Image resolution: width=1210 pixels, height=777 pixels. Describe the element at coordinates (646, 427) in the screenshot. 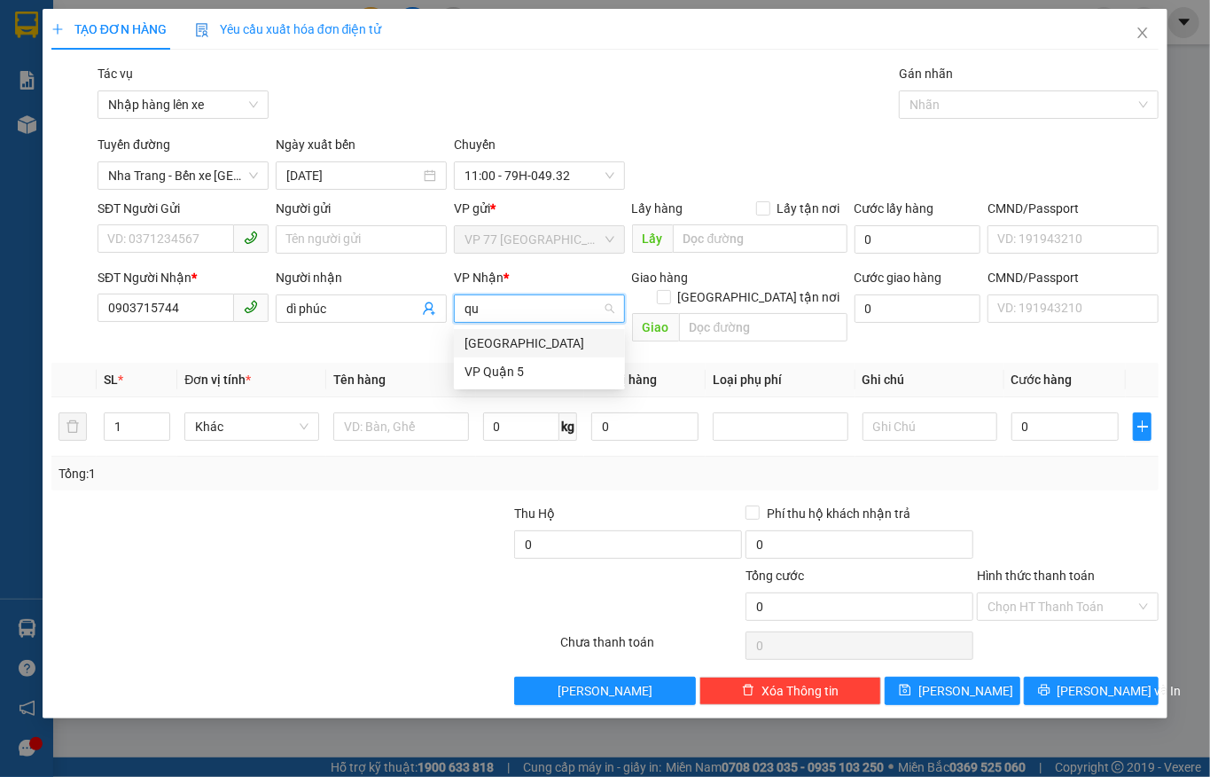

I see `input: 0` at that location.